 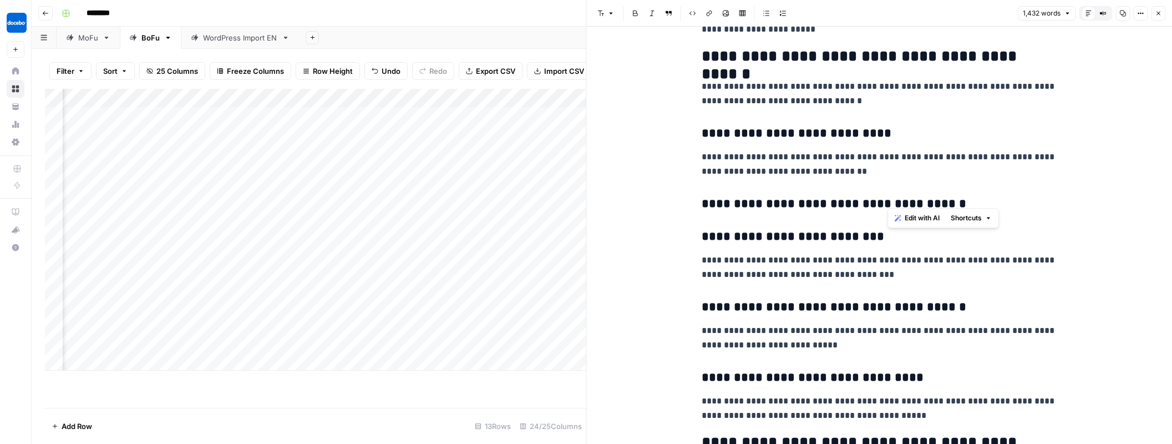 What do you see at coordinates (88, 38) in the screenshot?
I see `a: MoFu` at bounding box center [88, 38].